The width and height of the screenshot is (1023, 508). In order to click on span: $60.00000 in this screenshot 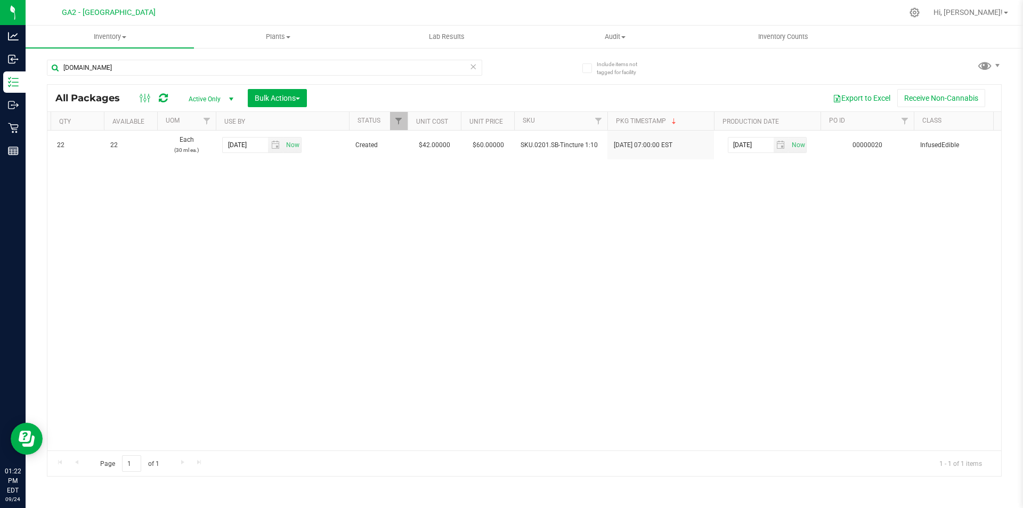, I will do `click(488, 145)`.